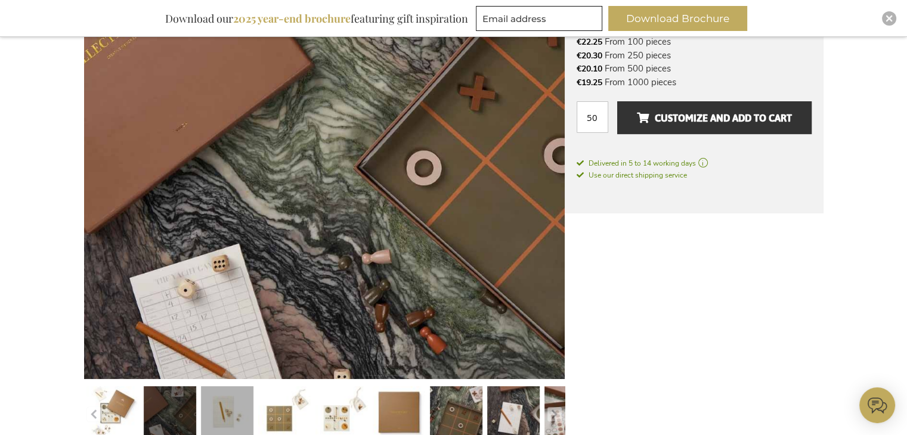 This screenshot has height=435, width=907. What do you see at coordinates (889, 18) in the screenshot?
I see `div: Close` at bounding box center [889, 18].